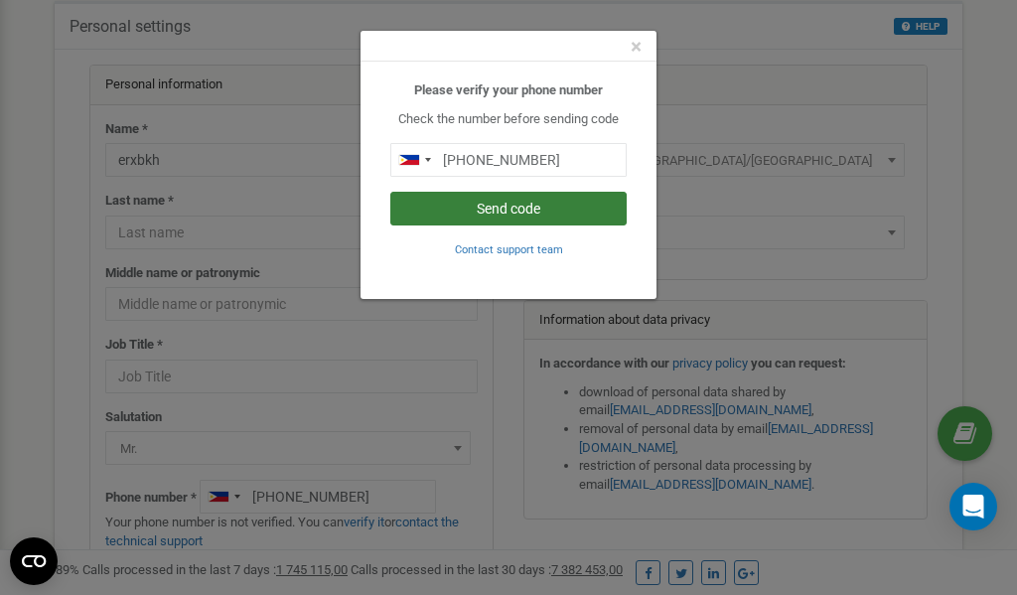 Image resolution: width=1017 pixels, height=595 pixels. I want to click on div: Open Intercom Messenger, so click(973, 507).